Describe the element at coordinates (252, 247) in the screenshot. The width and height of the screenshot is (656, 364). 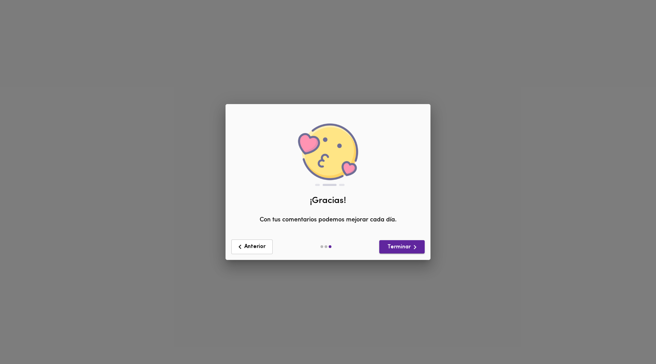
I see `button: Anterior` at that location.